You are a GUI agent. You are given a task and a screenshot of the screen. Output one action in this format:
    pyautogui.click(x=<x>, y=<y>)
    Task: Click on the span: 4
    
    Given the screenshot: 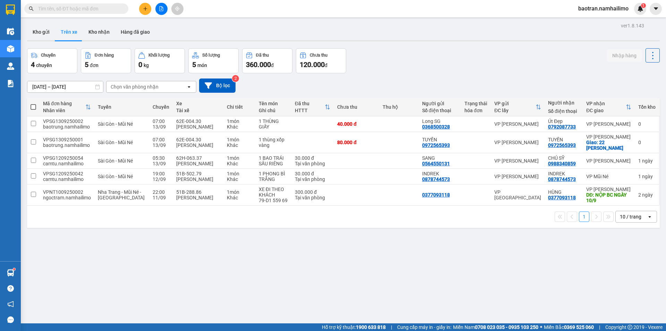 What is the action you would take?
    pyautogui.click(x=33, y=65)
    